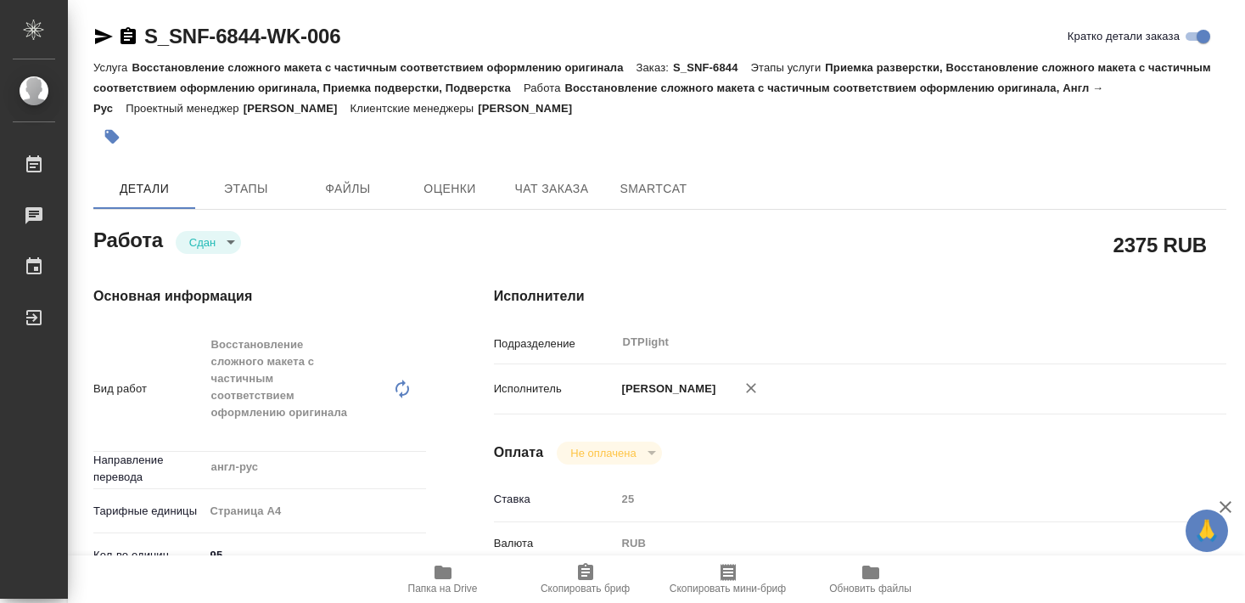 The height and width of the screenshot is (603, 1245). What do you see at coordinates (315, 511) in the screenshot?
I see `div: Страница А4` at bounding box center [315, 511].